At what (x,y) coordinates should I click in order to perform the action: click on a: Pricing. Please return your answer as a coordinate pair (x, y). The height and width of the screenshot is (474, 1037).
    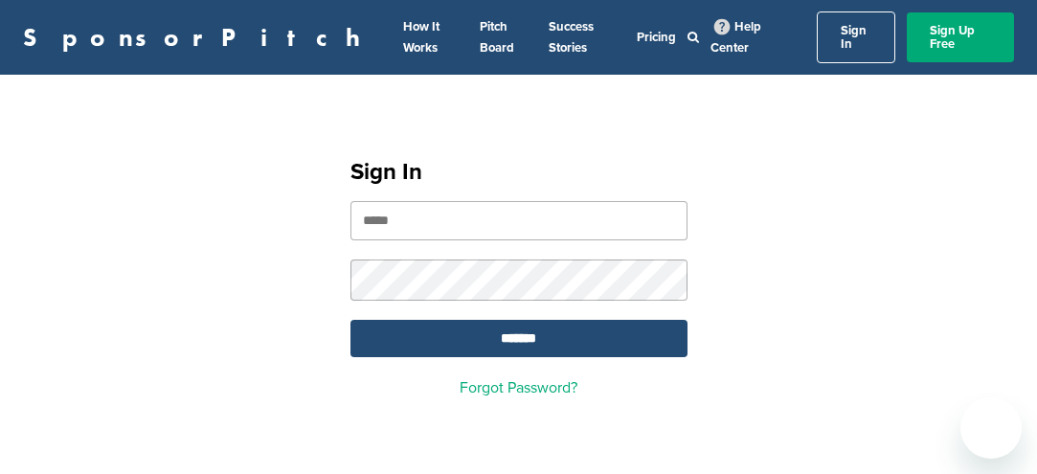
    Looking at the image, I should click on (656, 37).